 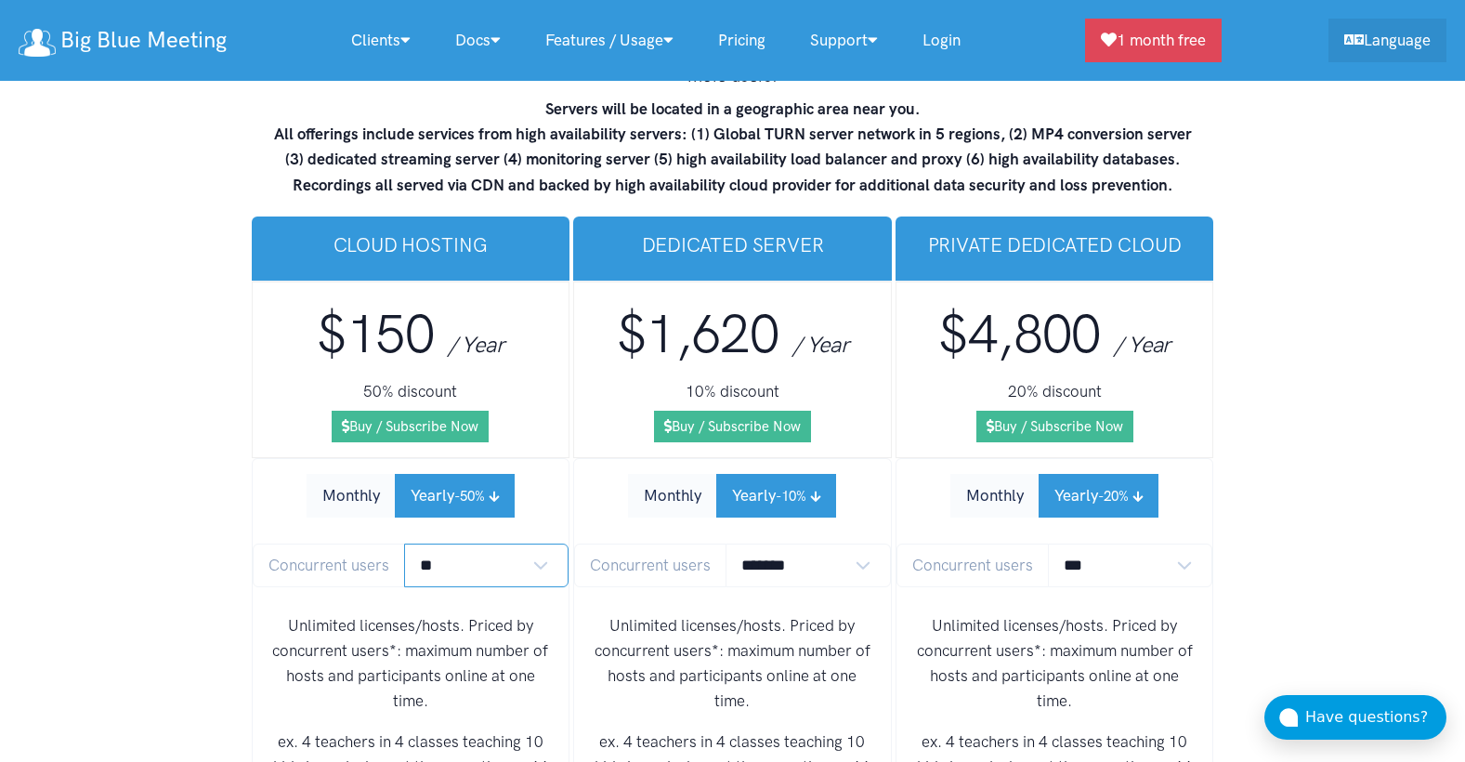 I want to click on button: Have questions?, so click(x=1355, y=717).